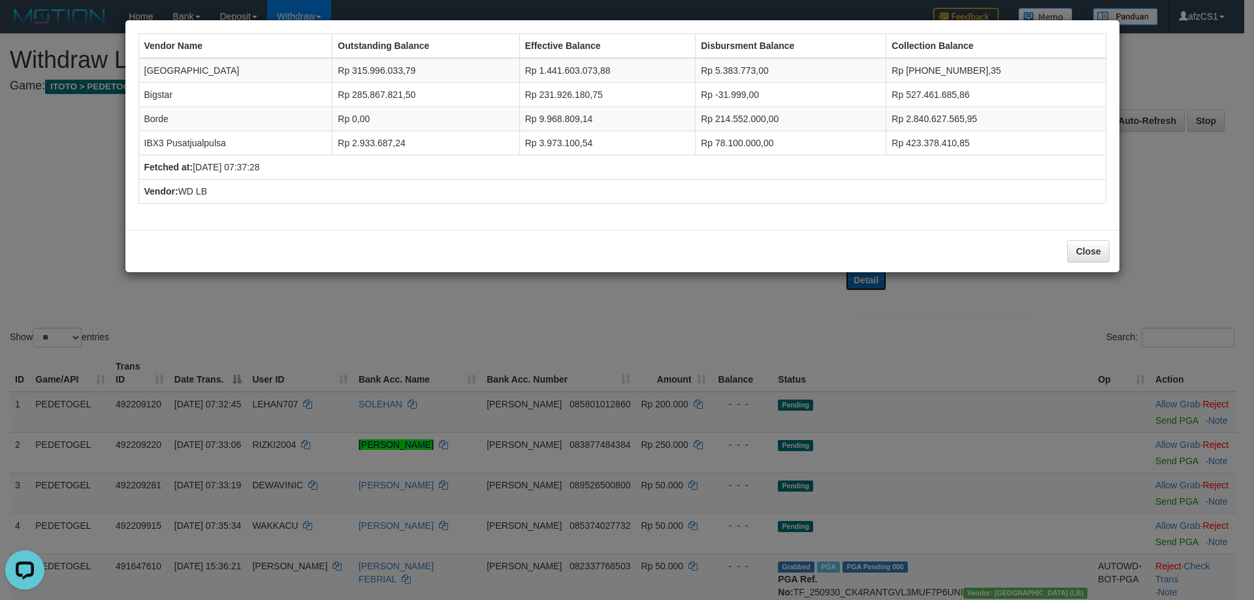 The width and height of the screenshot is (1254, 600). I want to click on td: Rp 0,00, so click(426, 119).